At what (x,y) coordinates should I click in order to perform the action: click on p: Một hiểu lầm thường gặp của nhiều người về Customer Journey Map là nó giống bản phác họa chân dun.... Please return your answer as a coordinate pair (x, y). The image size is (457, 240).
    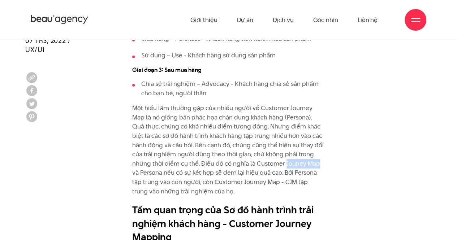
    Looking at the image, I should click on (228, 150).